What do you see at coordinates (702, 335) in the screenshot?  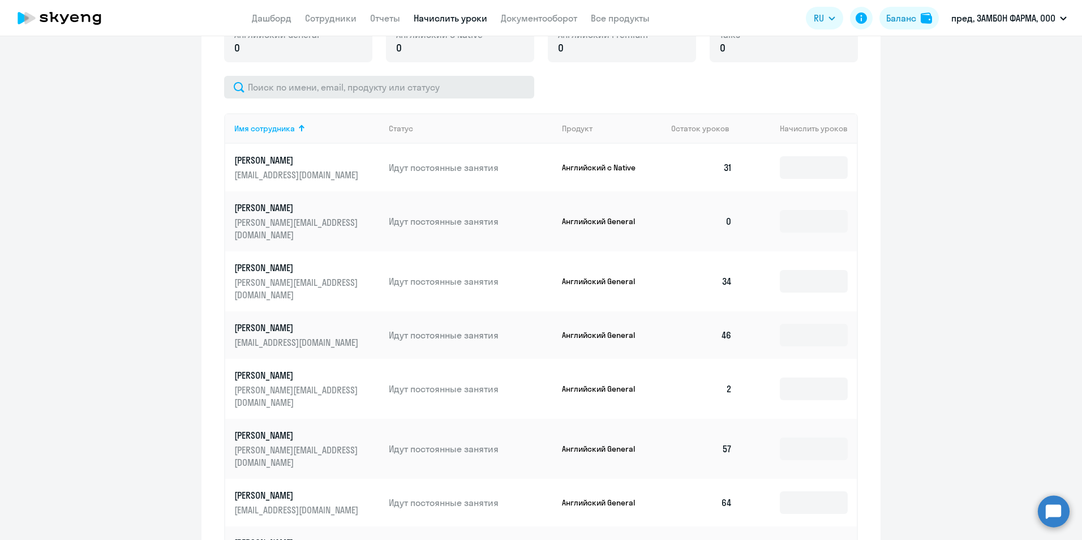 I see `td: 46` at bounding box center [702, 335].